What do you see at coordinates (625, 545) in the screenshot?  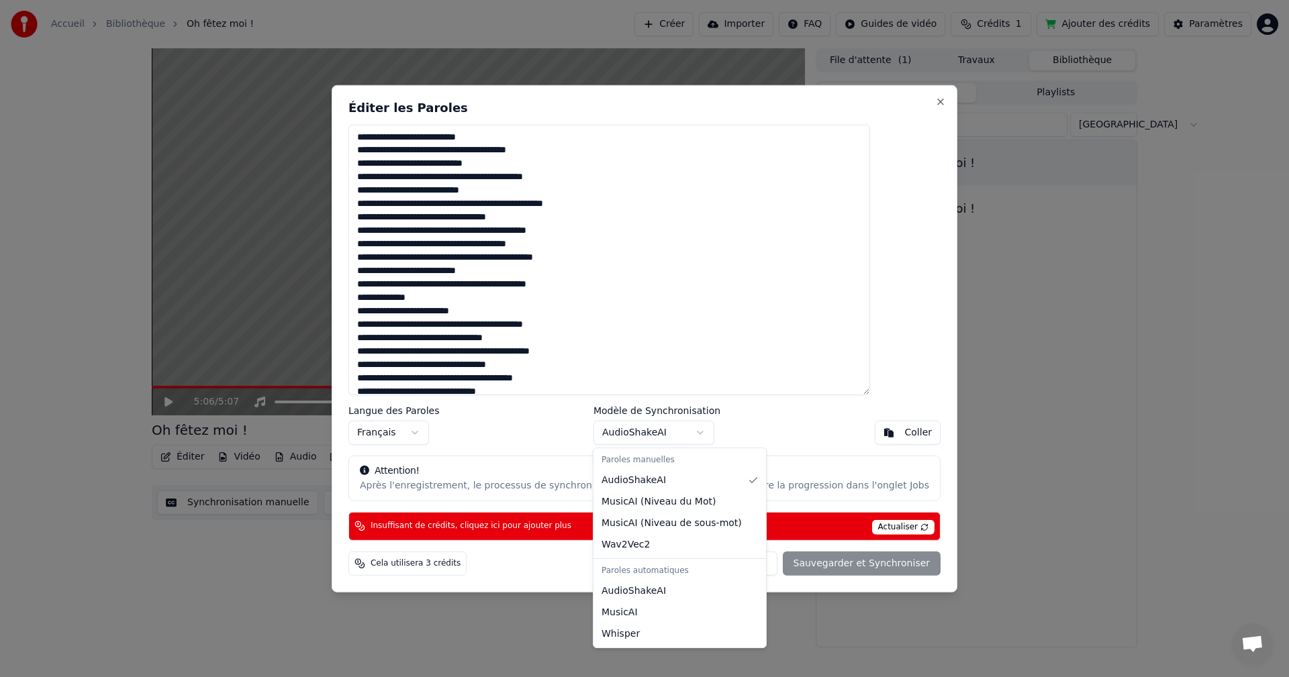 I see `span: Wav2Vec2` at bounding box center [625, 545].